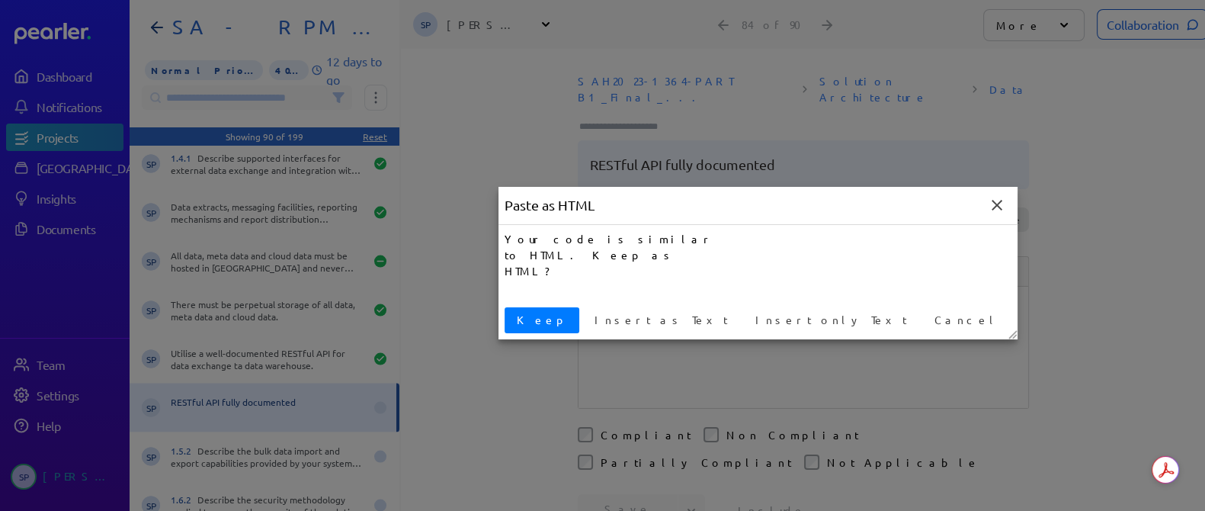 The image size is (1205, 511). I want to click on span: Insert only Text, so click(831, 319).